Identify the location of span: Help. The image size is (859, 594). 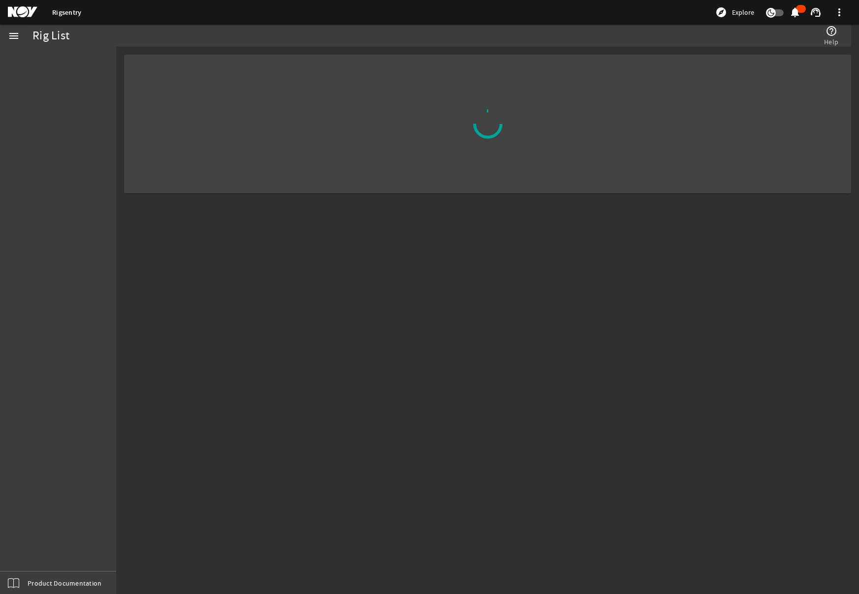
(831, 42).